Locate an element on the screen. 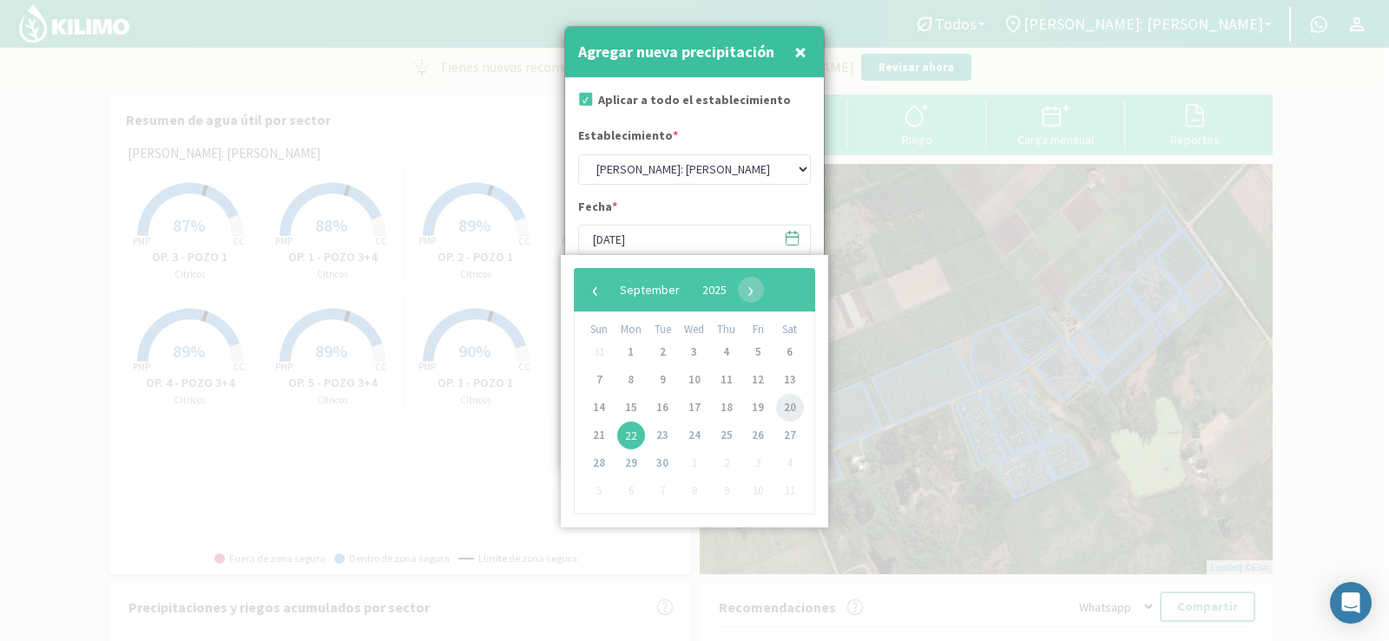 The height and width of the screenshot is (641, 1389). span: 22 is located at coordinates (631, 436).